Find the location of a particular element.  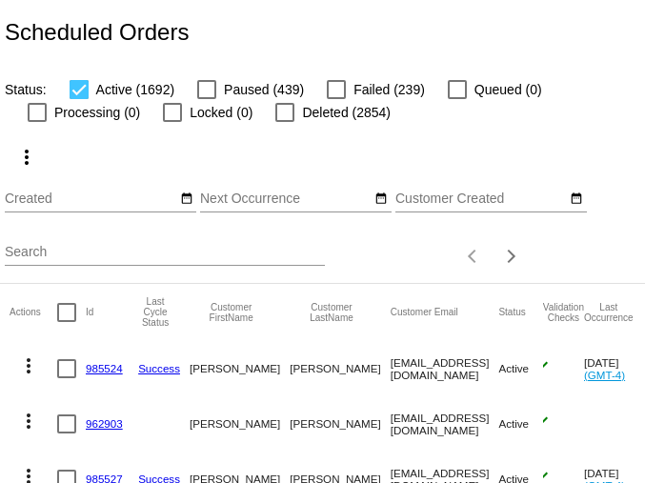

span: Status: is located at coordinates (26, 90).